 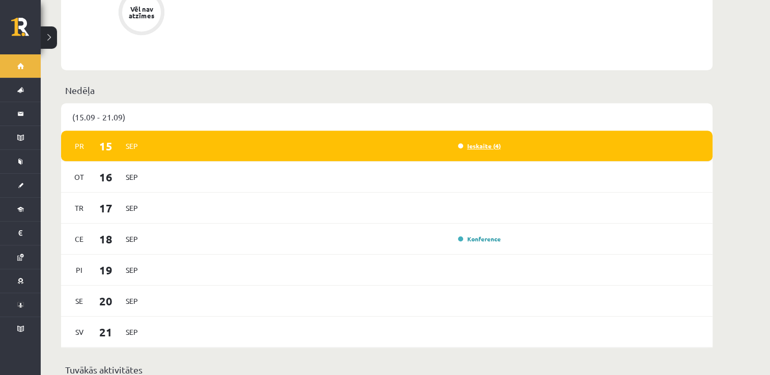 I want to click on div: Vēl nav atzīmes, so click(x=141, y=12).